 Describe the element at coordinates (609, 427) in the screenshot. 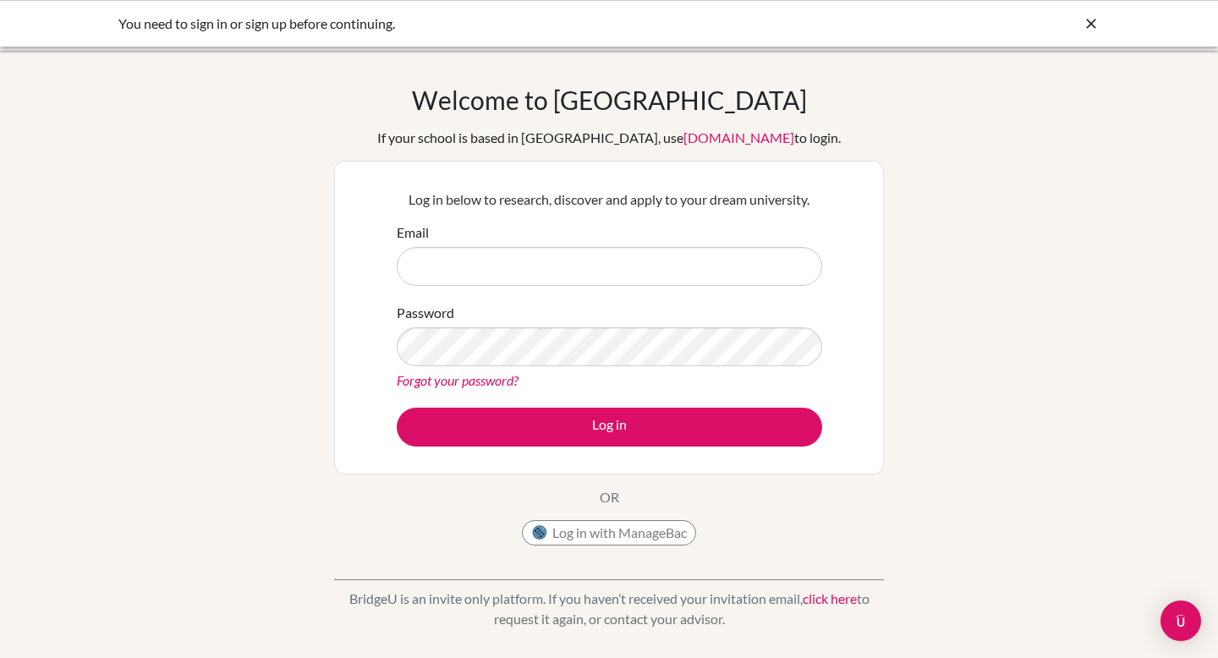

I see `button: Log in` at that location.